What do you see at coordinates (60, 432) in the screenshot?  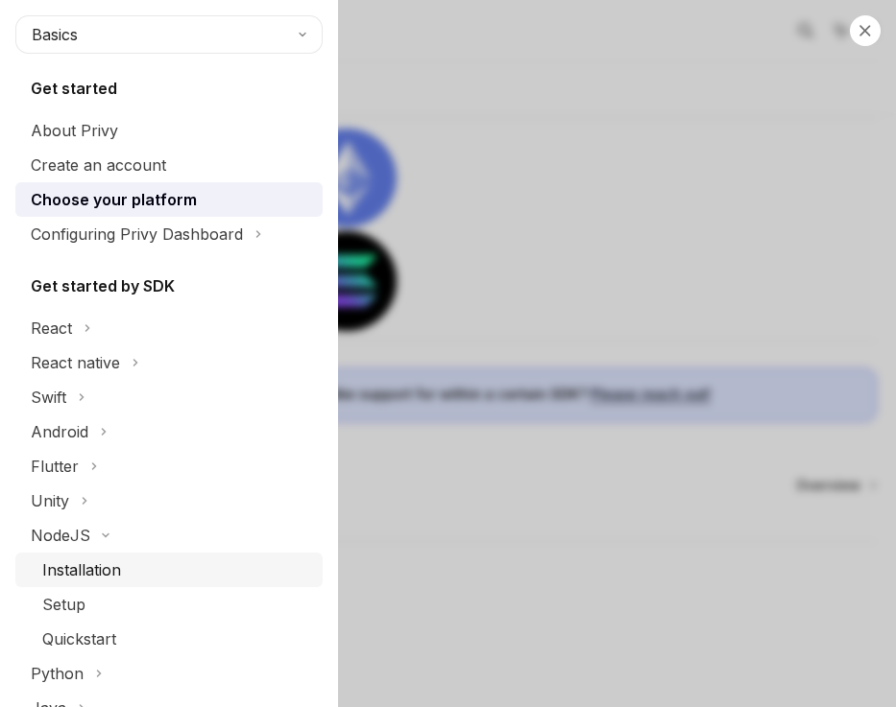 I see `div: Android` at bounding box center [60, 432].